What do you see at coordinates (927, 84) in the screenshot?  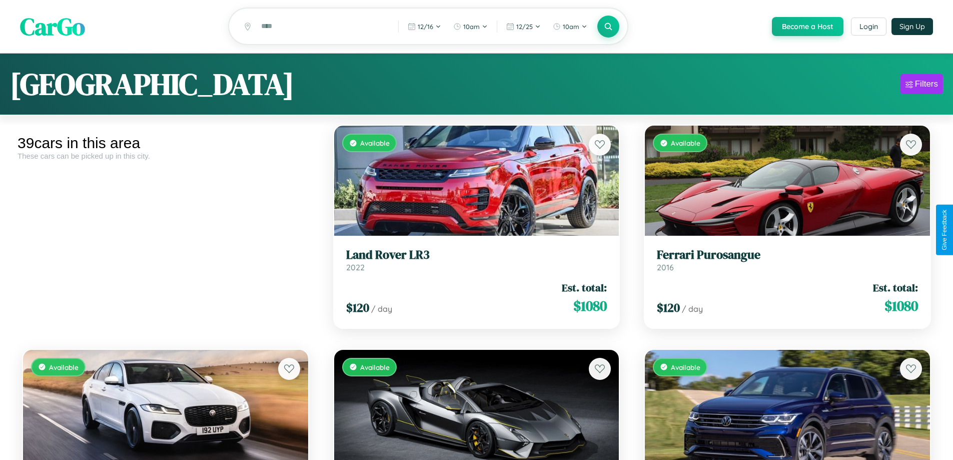 I see `div: Filters` at bounding box center [927, 84].